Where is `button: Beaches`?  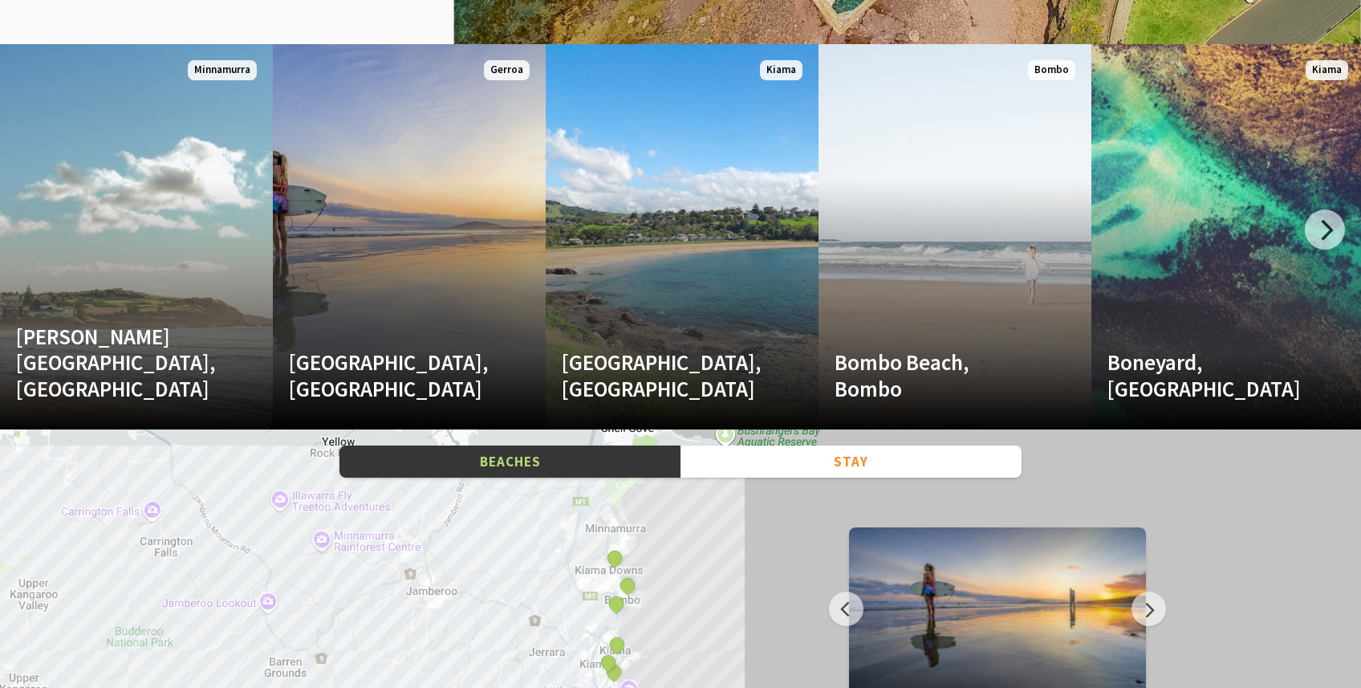 button: Beaches is located at coordinates (510, 461).